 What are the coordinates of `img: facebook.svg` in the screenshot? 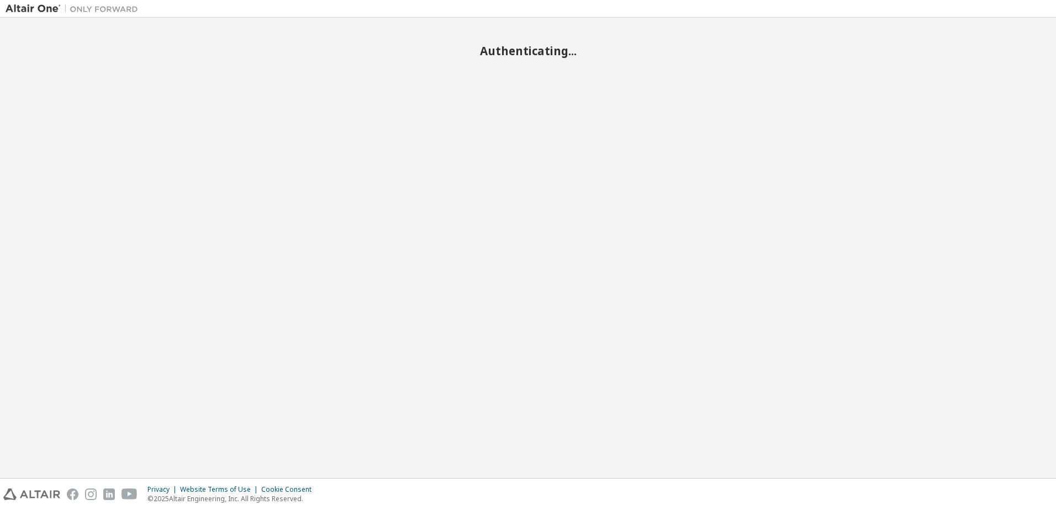 It's located at (72, 494).